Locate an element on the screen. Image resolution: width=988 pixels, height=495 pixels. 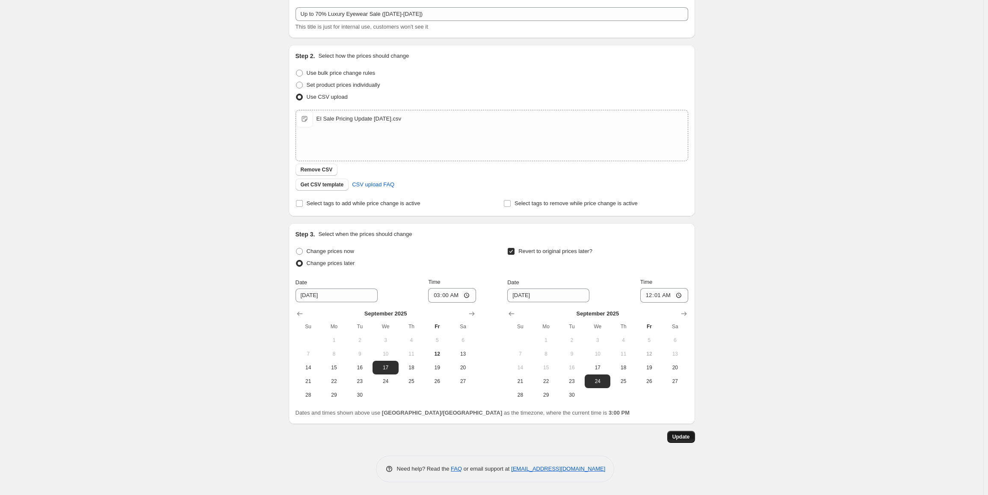
span: Update is located at coordinates (681, 437).